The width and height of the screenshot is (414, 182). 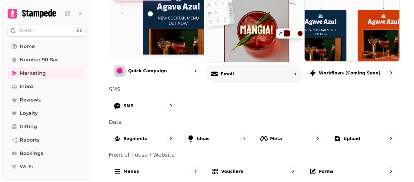 I want to click on a: Home, so click(x=47, y=46).